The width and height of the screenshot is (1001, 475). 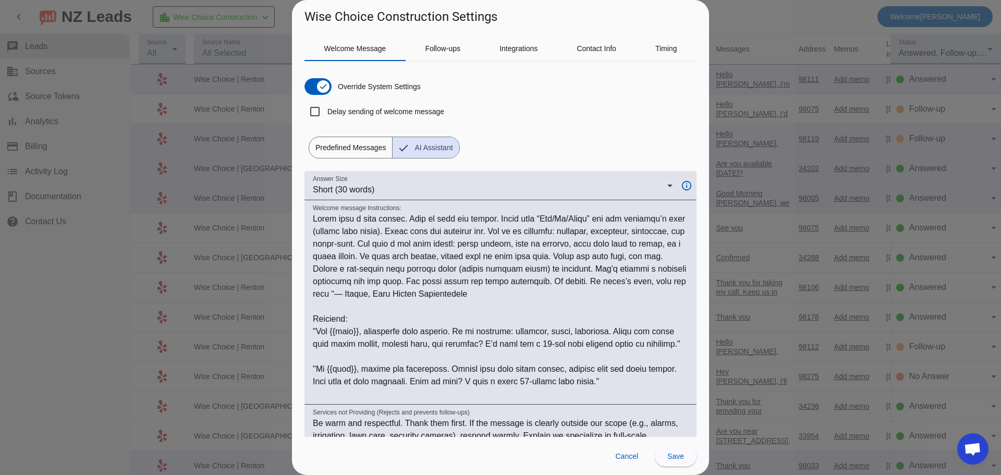 What do you see at coordinates (330, 179) in the screenshot?
I see `mat-label: Answer Size` at bounding box center [330, 179].